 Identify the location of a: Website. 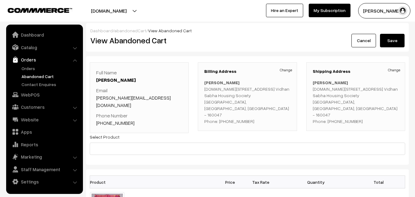
(44, 120).